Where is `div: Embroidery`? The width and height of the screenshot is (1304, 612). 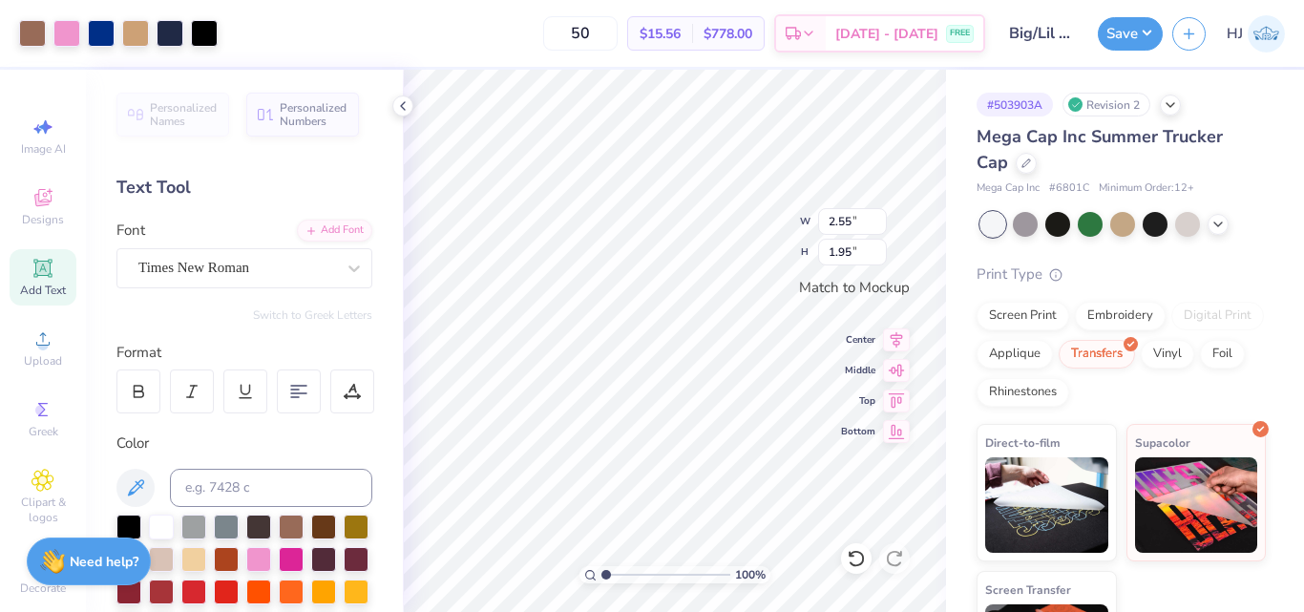
div: Embroidery is located at coordinates (1120, 316).